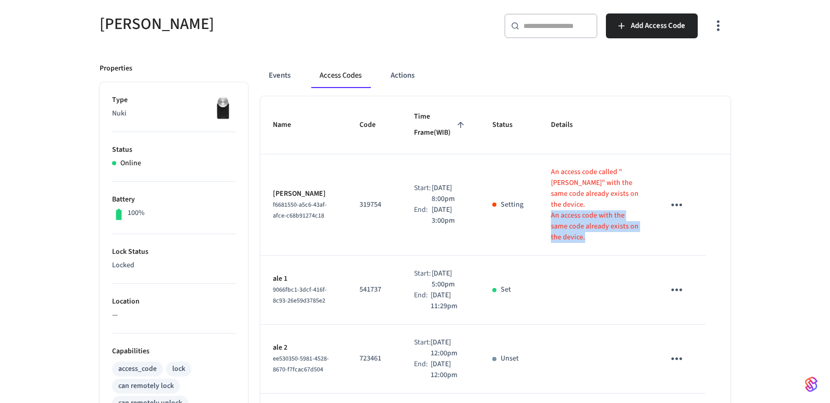 This screenshot has height=403, width=830. I want to click on p: 319754, so click(374, 205).